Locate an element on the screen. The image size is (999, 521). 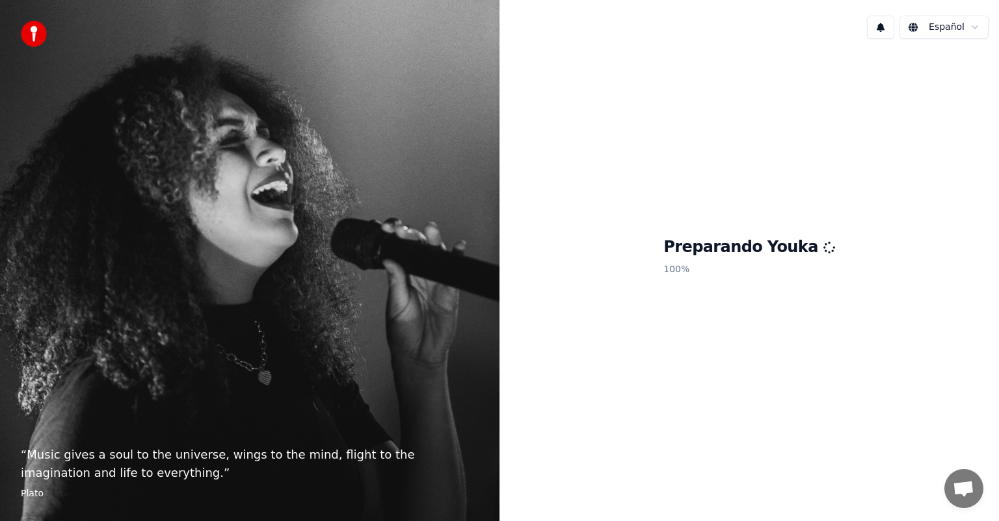
p: 100 % is located at coordinates (749, 270).